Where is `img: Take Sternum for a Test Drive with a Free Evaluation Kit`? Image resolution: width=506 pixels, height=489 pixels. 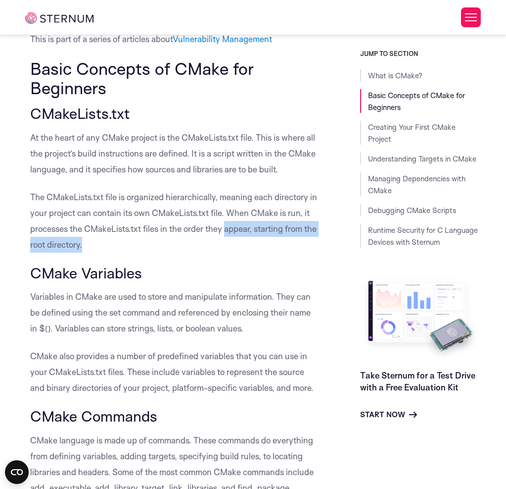 img: Take Sternum for a Test Drive with a Free Evaluation Kit is located at coordinates (421, 318).